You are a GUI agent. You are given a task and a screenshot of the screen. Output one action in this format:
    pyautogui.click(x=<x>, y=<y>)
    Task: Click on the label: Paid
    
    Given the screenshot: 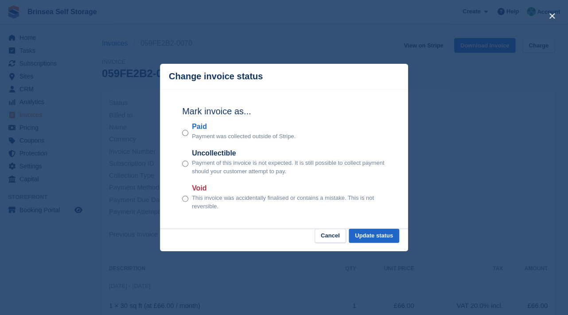 What is the action you would take?
    pyautogui.click(x=244, y=127)
    